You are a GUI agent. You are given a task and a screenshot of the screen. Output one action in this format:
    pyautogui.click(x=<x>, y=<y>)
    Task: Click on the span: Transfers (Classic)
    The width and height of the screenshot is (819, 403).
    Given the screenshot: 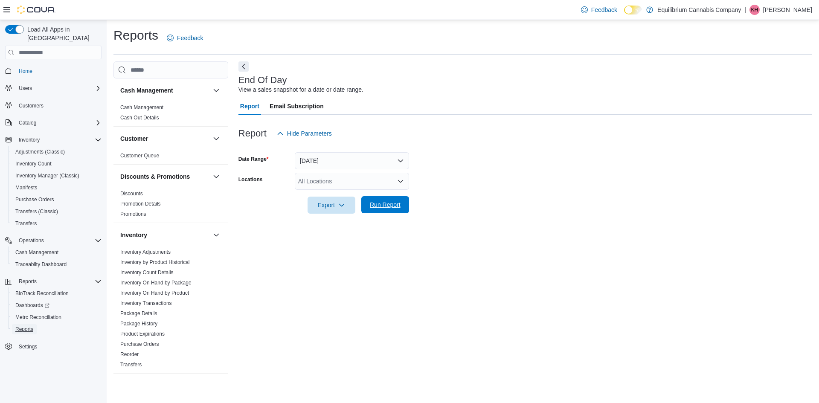 What is the action you would take?
    pyautogui.click(x=37, y=211)
    